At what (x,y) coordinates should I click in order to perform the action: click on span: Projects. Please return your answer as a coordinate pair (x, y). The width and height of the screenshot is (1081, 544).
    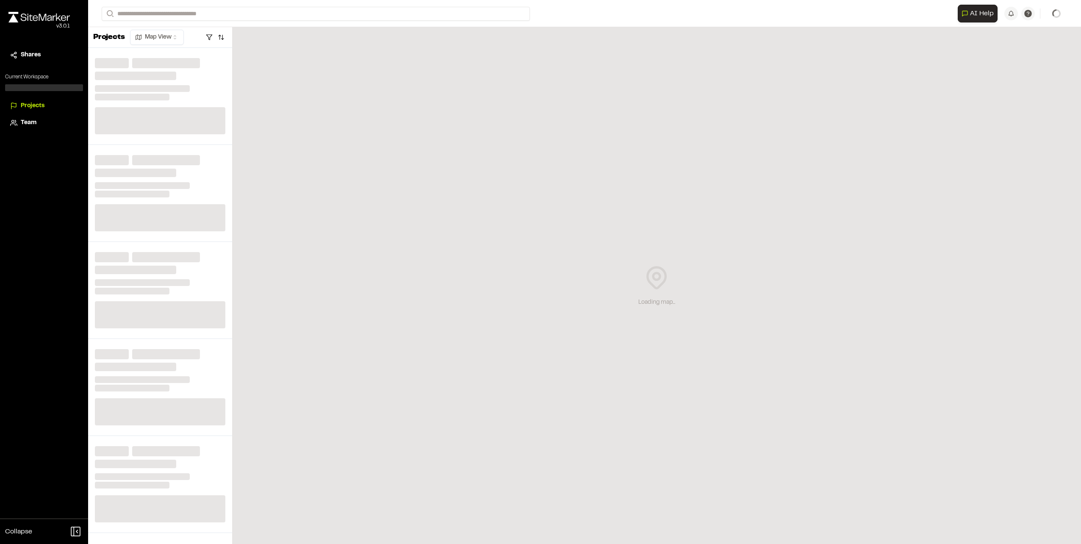
    Looking at the image, I should click on (33, 106).